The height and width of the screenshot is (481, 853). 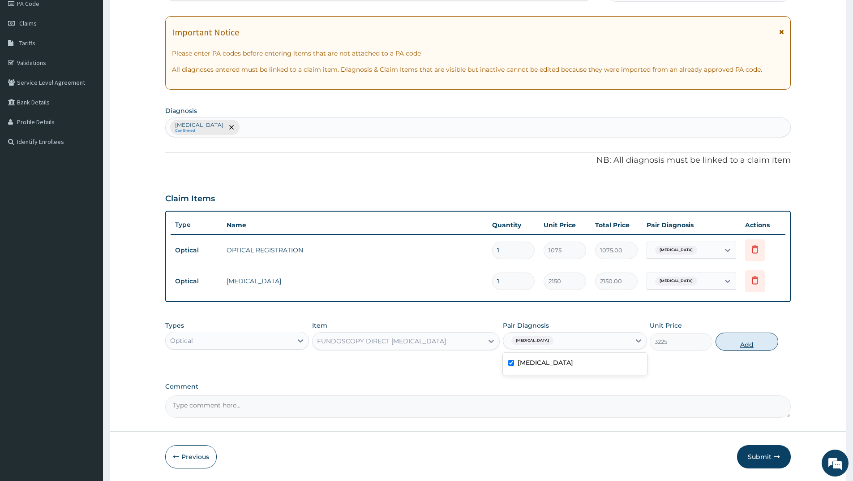 I want to click on label: Pair Diagnosis, so click(x=526, y=325).